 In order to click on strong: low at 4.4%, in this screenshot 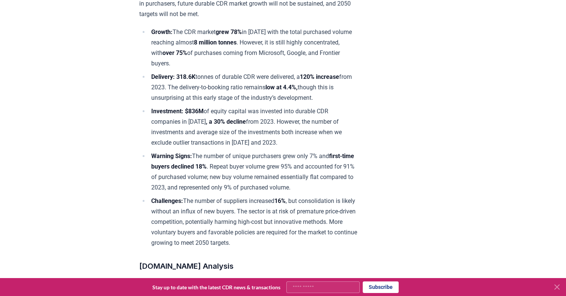, I will do `click(281, 87)`.